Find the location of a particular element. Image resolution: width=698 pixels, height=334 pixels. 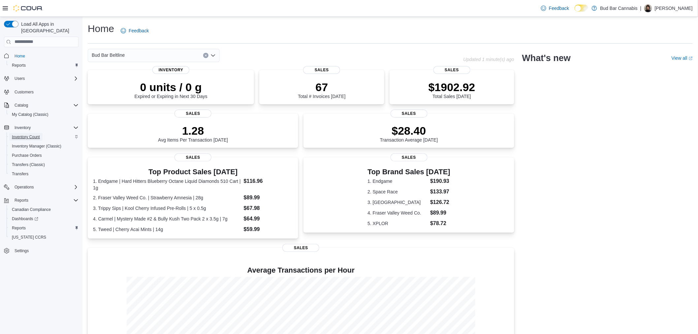

dd: $67.98 is located at coordinates (268, 208).